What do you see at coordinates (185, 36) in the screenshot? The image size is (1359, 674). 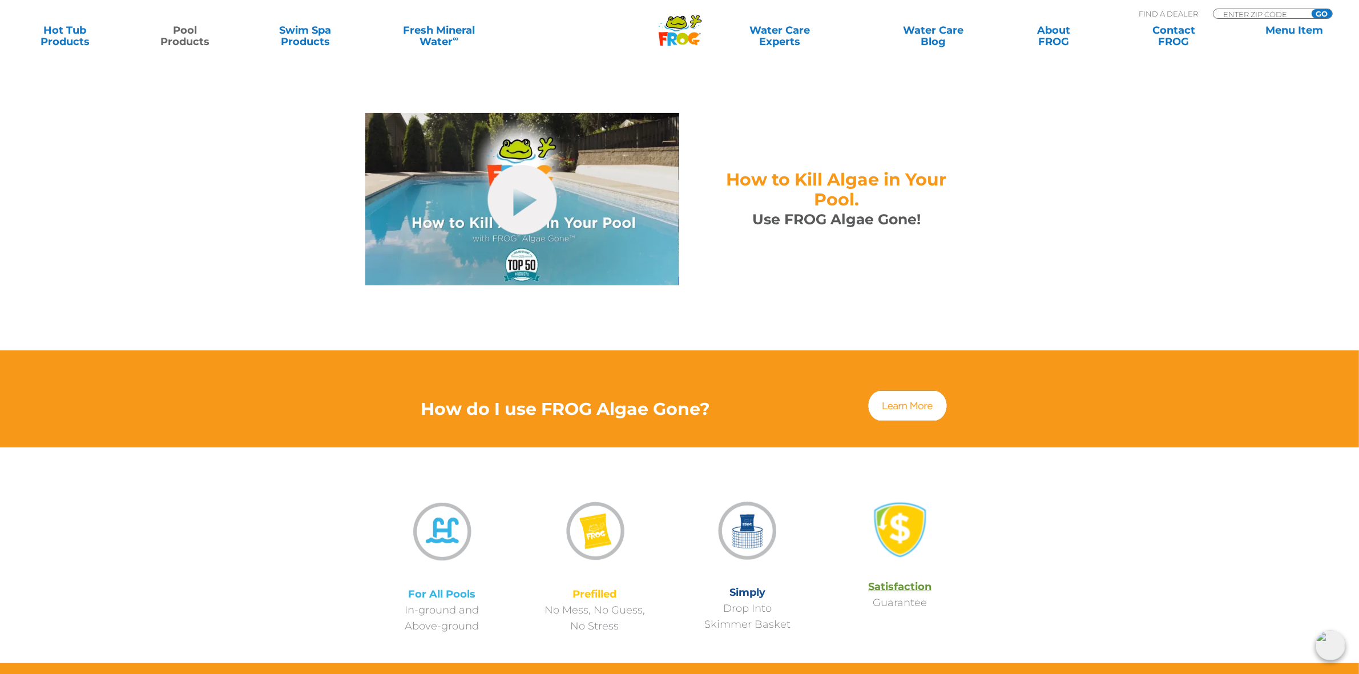 I see `a: PoolProducts` at bounding box center [185, 36].